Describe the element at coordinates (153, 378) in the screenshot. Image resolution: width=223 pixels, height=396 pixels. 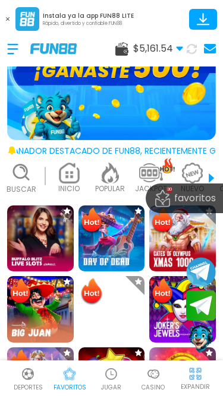
I see `a: CasinoCasinoCasino` at that location.